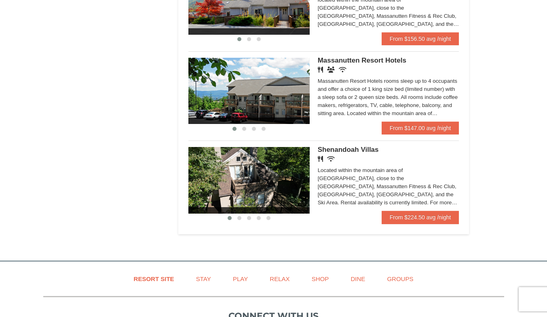  Describe the element at coordinates (421, 218) in the screenshot. I see `a: From $224.50 avg /night` at that location.